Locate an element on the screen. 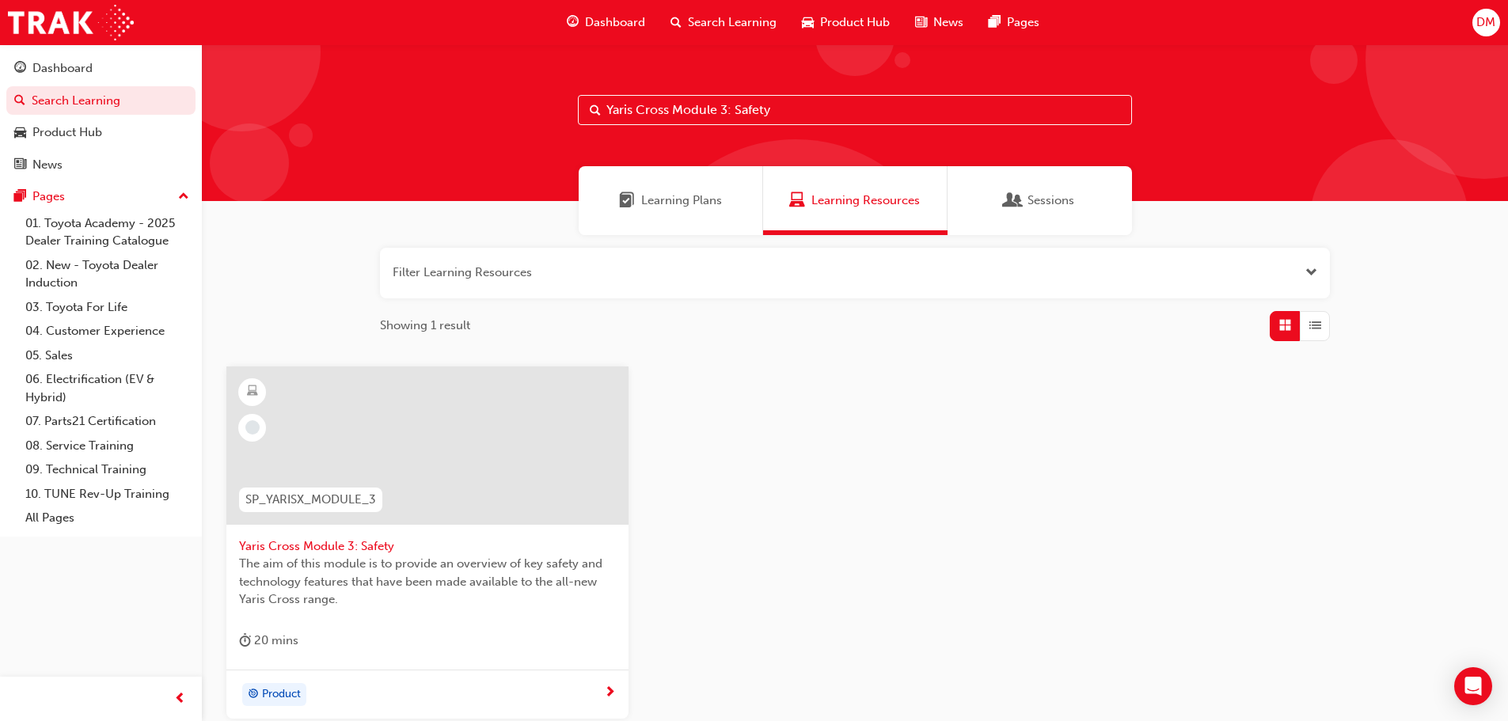 The height and width of the screenshot is (721, 1508). button: Pages is located at coordinates (101, 196).